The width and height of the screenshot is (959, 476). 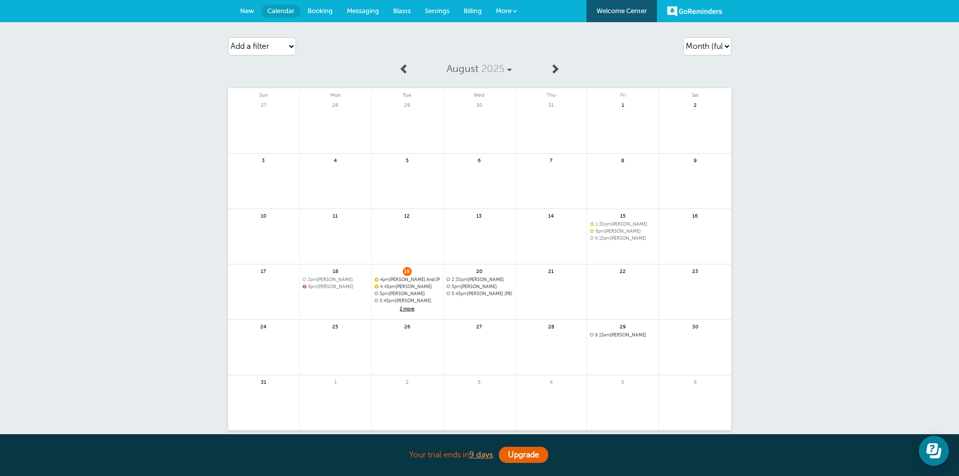 What do you see at coordinates (623, 335) in the screenshot?
I see `span: Cody Gregory` at bounding box center [623, 335].